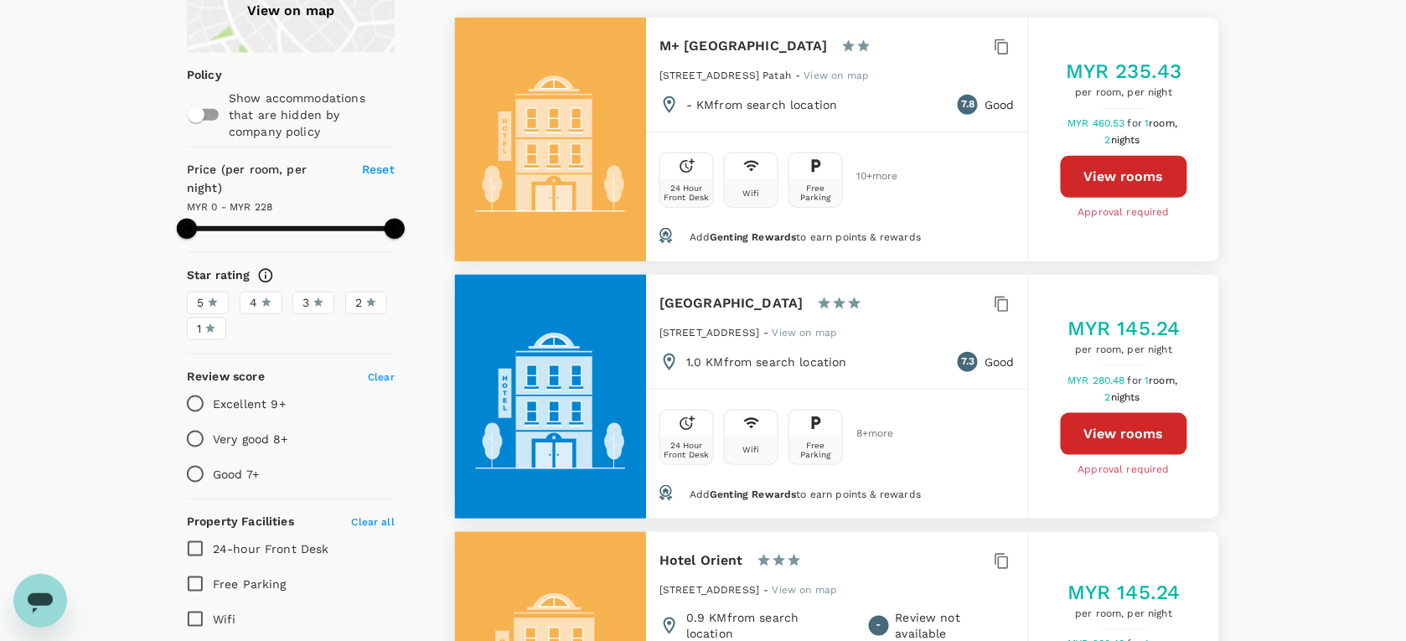 The height and width of the screenshot is (641, 1406). What do you see at coordinates (306, 303) in the screenshot?
I see `span: 3` at bounding box center [306, 303].